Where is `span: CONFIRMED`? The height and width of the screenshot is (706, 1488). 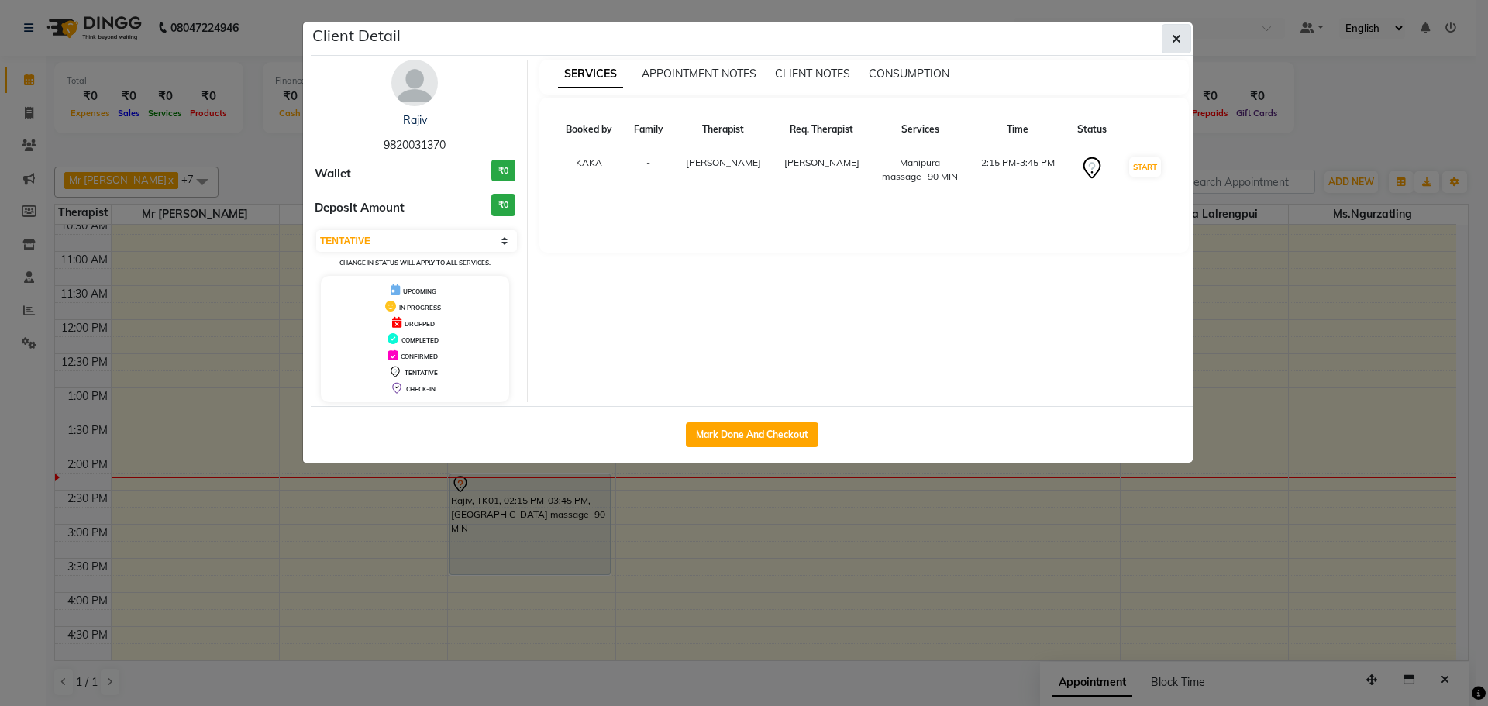
span: CONFIRMED is located at coordinates (419, 357).